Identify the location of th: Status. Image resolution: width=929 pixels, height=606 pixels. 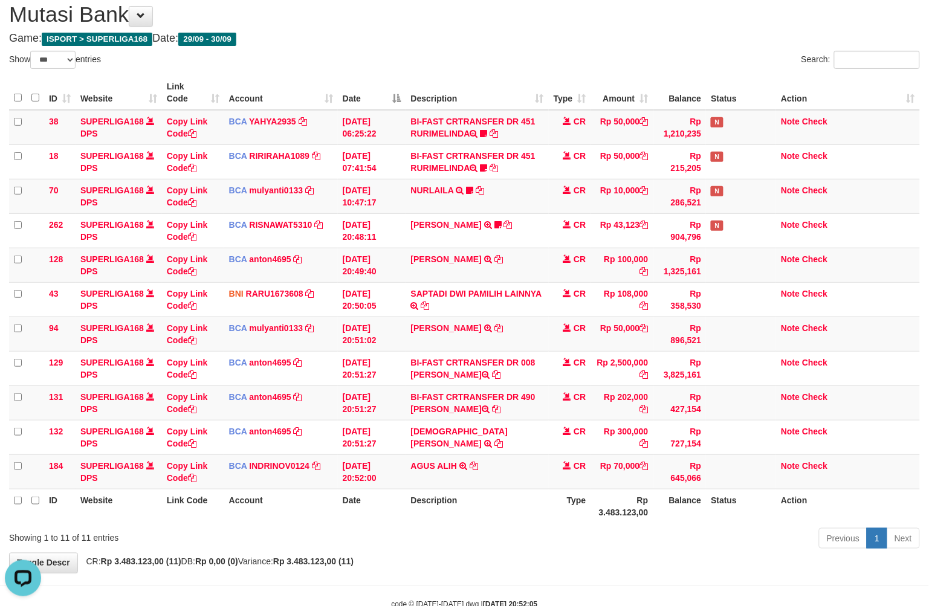
(741, 506).